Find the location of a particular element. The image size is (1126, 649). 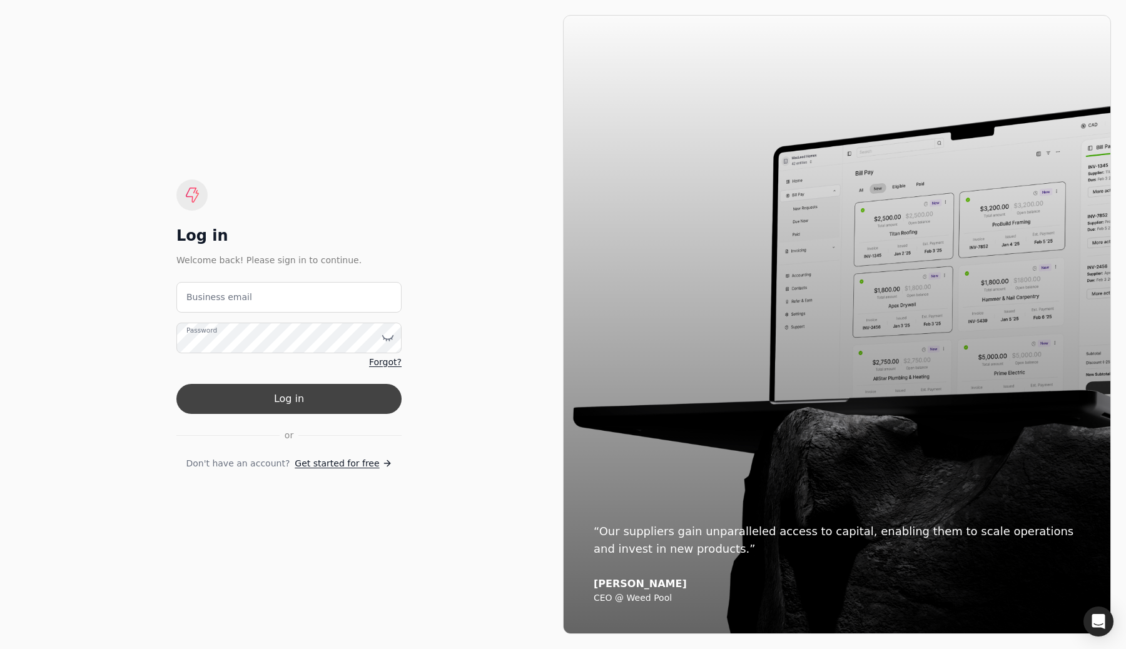

div: “Our suppliers gain unparalleled access to capital, enabling them to scale operations and invest ... is located at coordinates (837, 540).